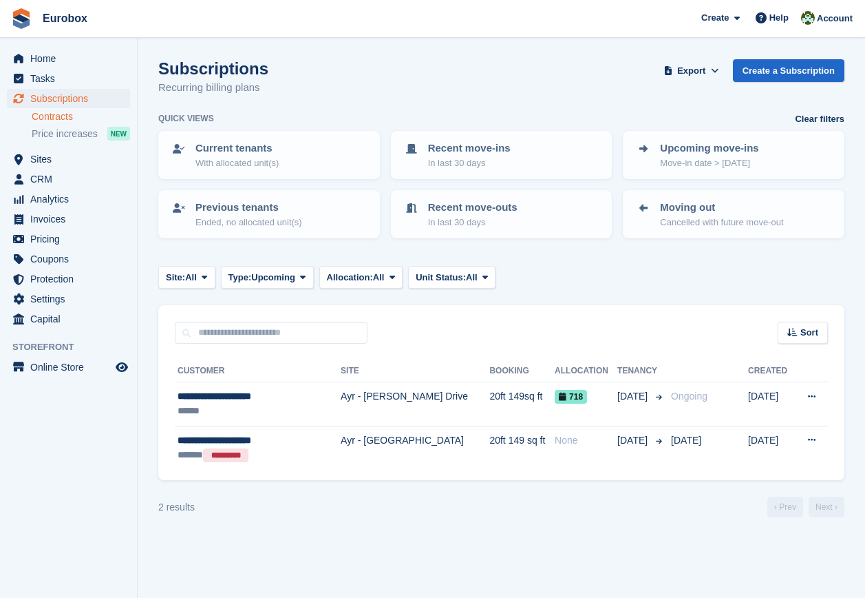 The image size is (865, 598). I want to click on span: Sites, so click(72, 159).